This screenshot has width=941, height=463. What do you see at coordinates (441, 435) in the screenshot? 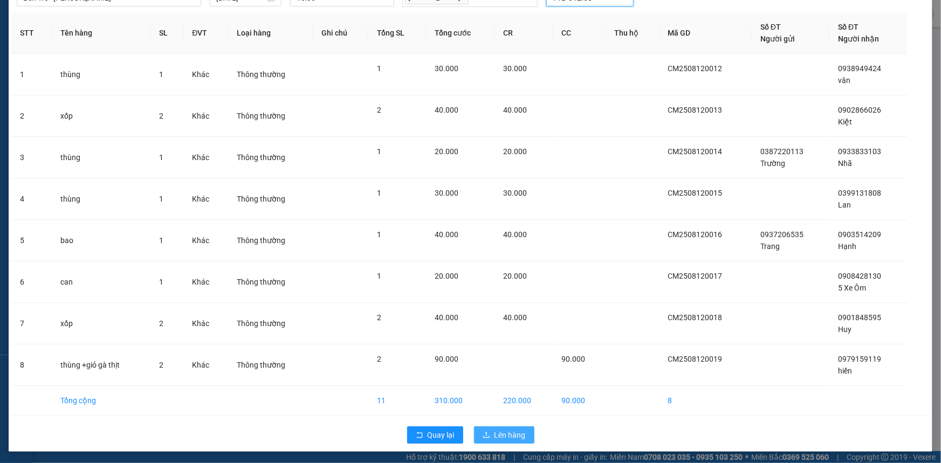
I see `span: Quay lại` at bounding box center [441, 435].